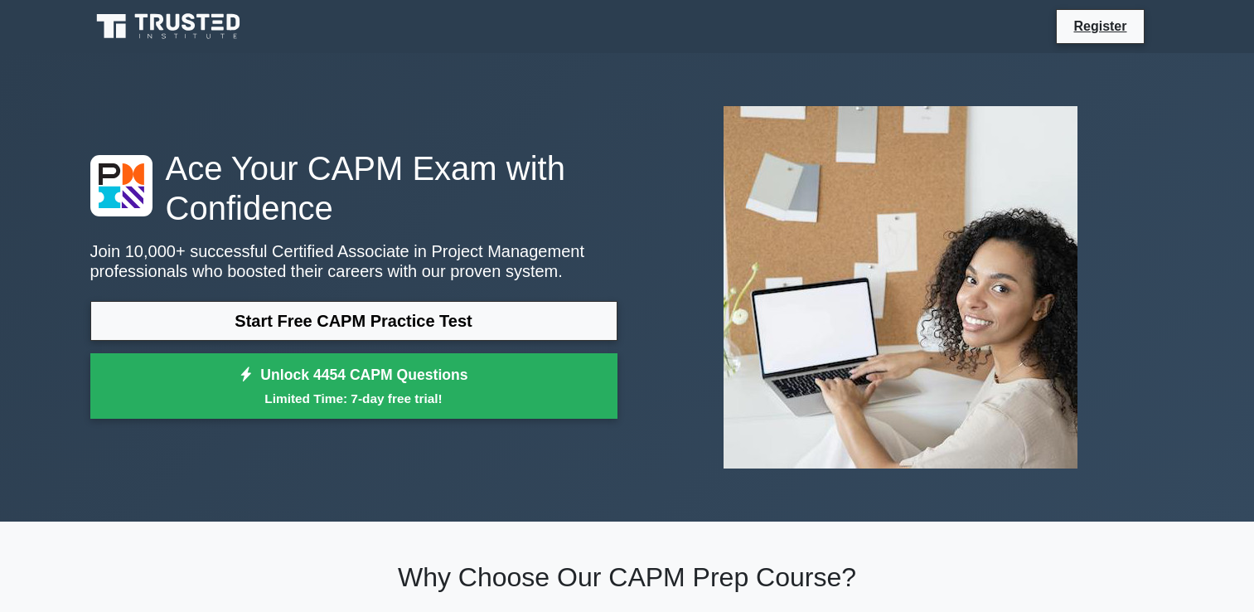 Image resolution: width=1254 pixels, height=612 pixels. Describe the element at coordinates (354, 188) in the screenshot. I see `h1: Ace Your CAPM Exam with Confidence` at that location.